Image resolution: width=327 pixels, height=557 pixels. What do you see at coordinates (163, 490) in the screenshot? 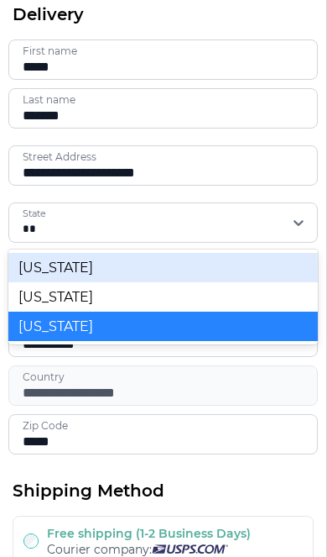
I see `h2: Shipping Method` at bounding box center [163, 490].